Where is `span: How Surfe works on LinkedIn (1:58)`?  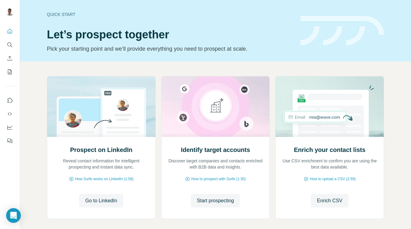 span: How Surfe works on LinkedIn (1:58) is located at coordinates (104, 179).